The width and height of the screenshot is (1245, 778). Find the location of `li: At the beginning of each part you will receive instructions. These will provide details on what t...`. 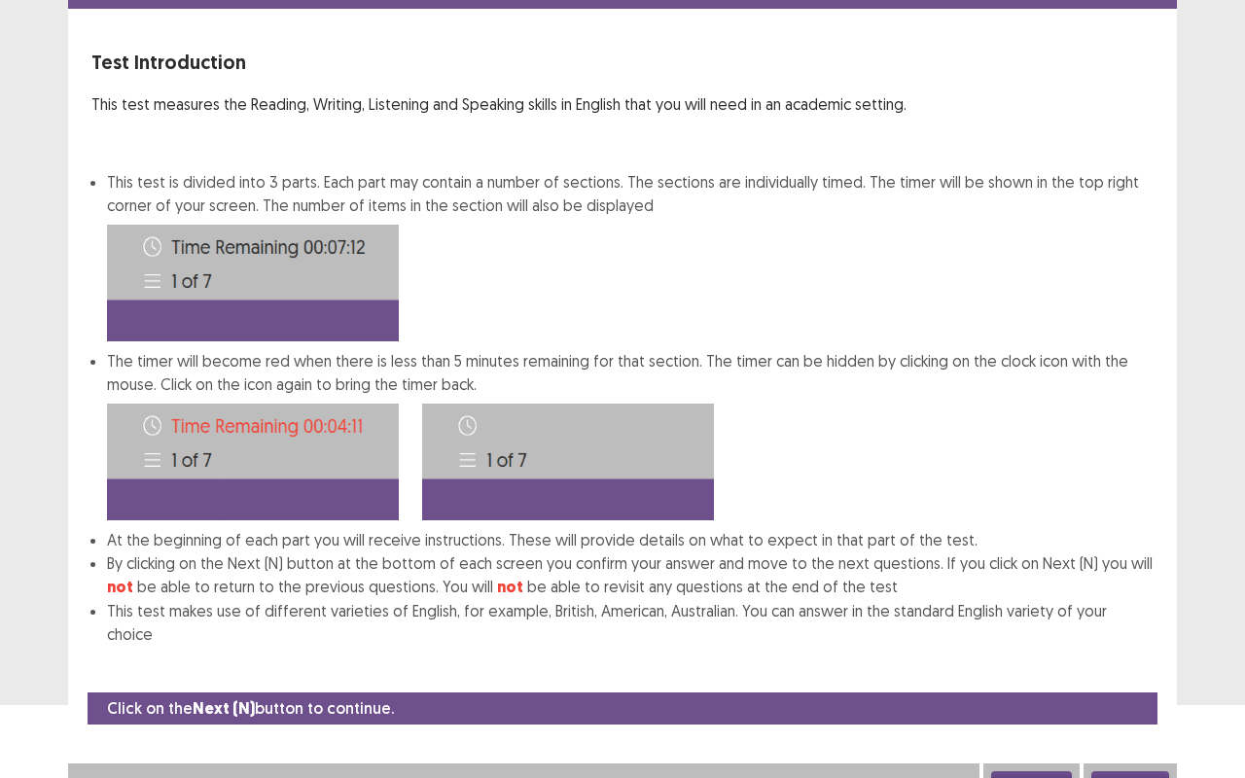

li: At the beginning of each part you will receive instructions. These will provide details on what t... is located at coordinates (630, 540).